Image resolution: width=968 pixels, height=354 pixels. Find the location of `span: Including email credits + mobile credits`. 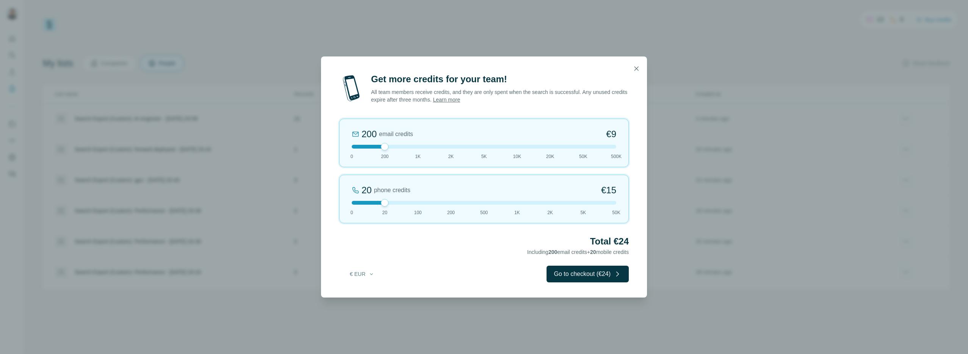

span: Including email credits + mobile credits is located at coordinates (578, 252).